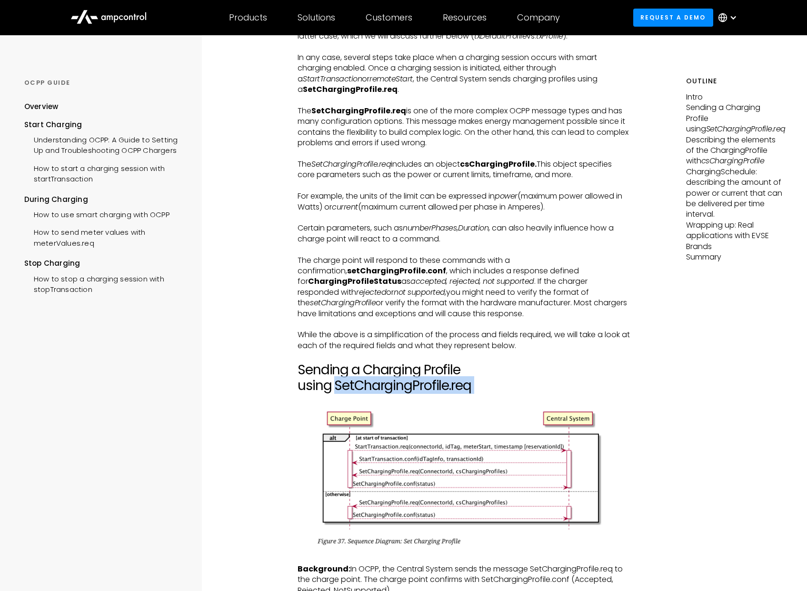 The width and height of the screenshot is (807, 591). What do you see at coordinates (506, 196) in the screenshot?
I see `em: power` at bounding box center [506, 196].